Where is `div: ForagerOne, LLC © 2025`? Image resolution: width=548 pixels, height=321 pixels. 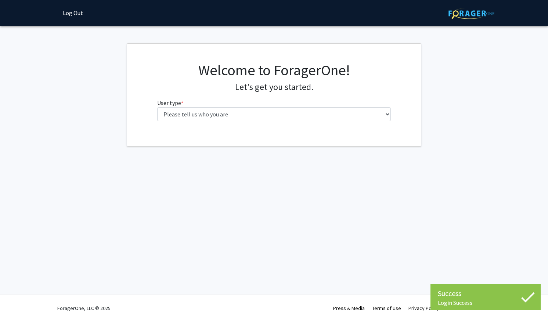
div: ForagerOne, LLC © 2025 is located at coordinates (84, 308).